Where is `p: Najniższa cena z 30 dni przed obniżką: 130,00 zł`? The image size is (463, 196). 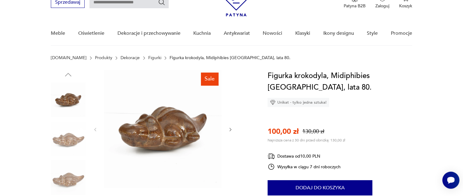
p: Najniższa cena z 30 dni przed obniżką: 130,00 zł is located at coordinates (306, 140).